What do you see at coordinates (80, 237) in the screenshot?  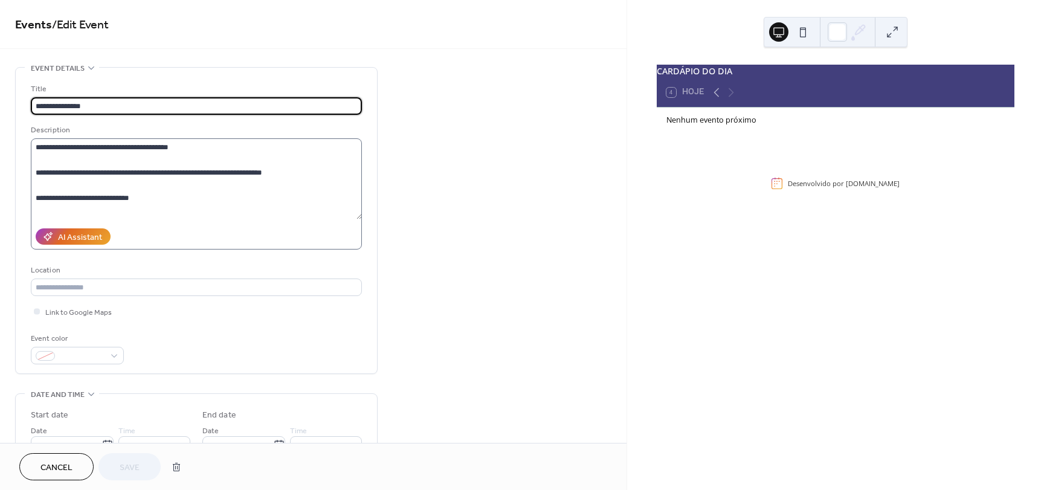 I see `div: AI Assistant` at bounding box center [80, 237].